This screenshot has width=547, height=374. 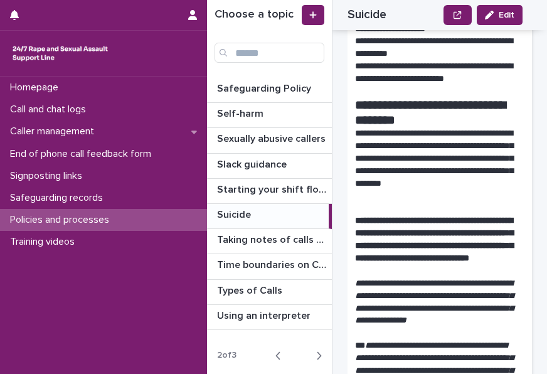 I want to click on a: Taking notes of calls and chatsTaking notes of calls and chats, so click(x=269, y=241).